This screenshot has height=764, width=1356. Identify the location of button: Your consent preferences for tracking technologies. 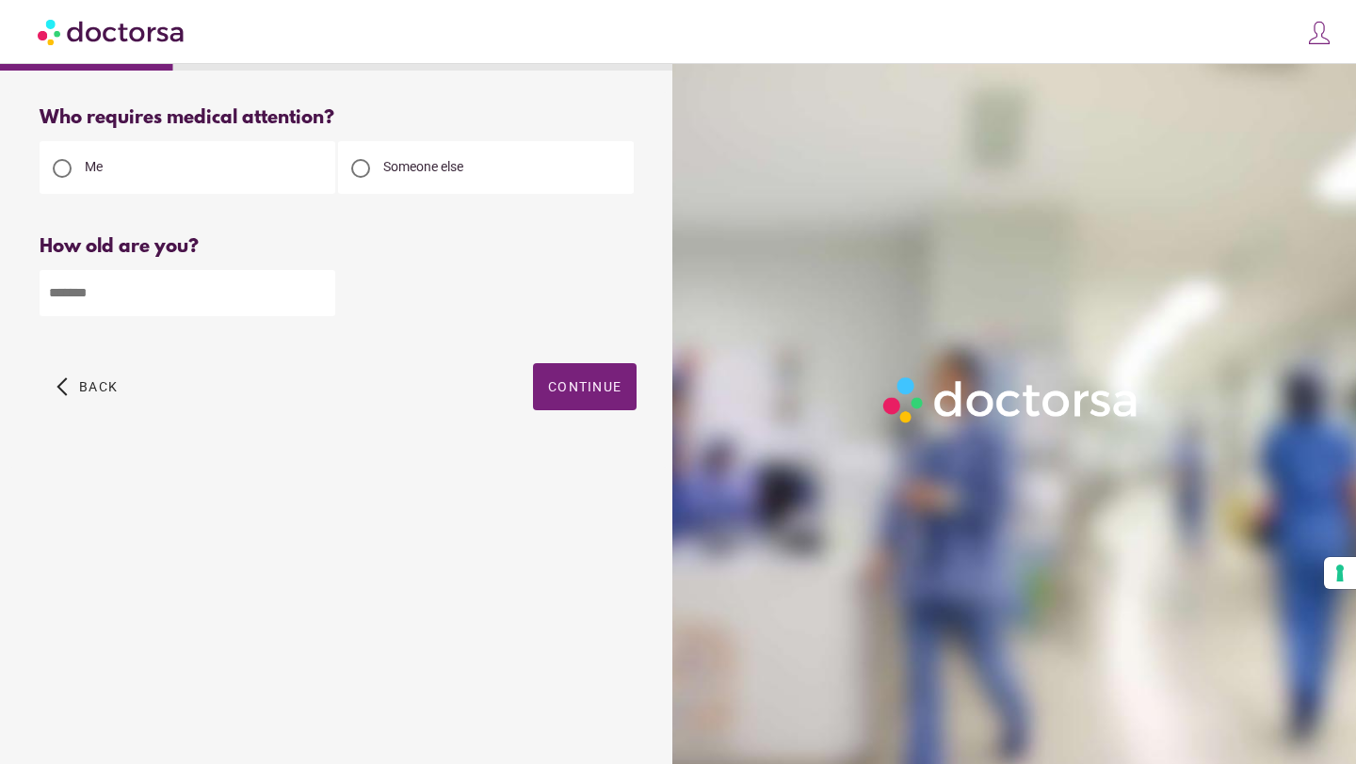
(1340, 573).